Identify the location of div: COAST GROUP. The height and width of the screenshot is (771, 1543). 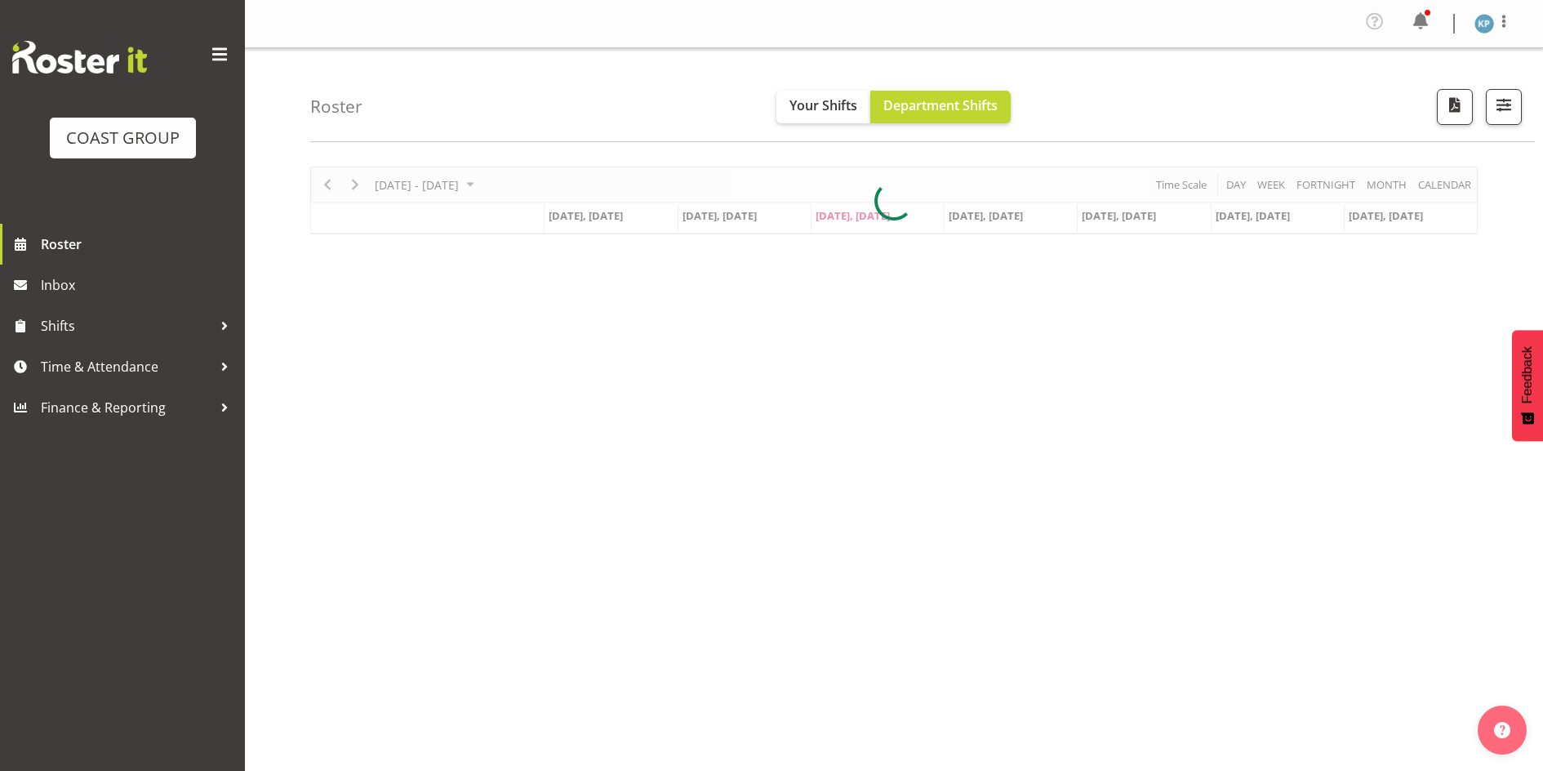
(122, 138).